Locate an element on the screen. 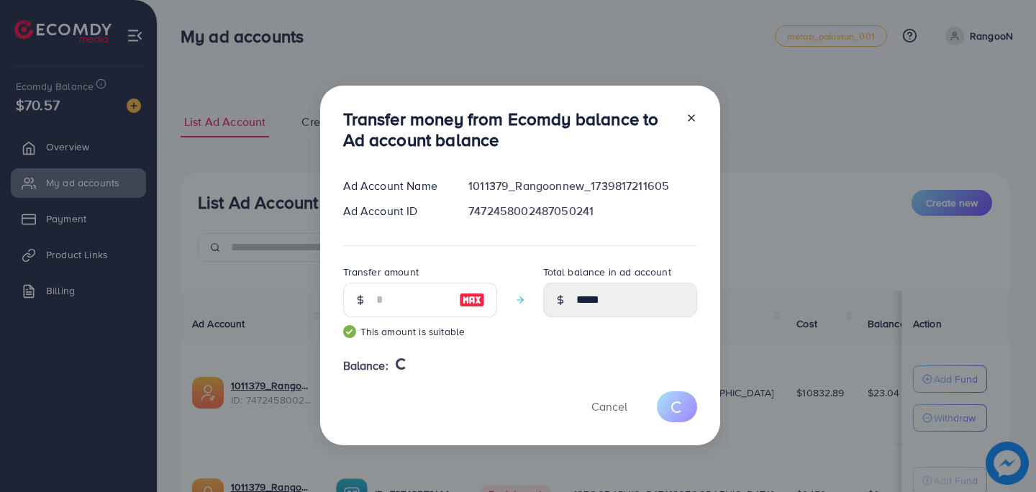  button: Cancel is located at coordinates (610, 407).